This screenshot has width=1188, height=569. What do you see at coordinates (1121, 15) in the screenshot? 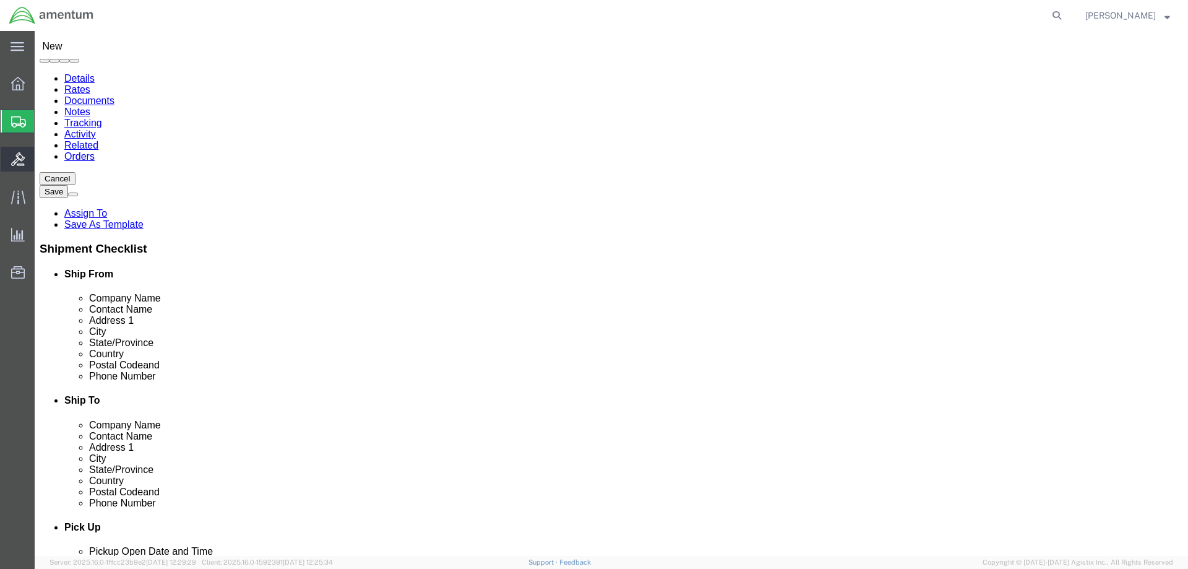
I see `span: JONATHAN FLORY` at bounding box center [1121, 15].